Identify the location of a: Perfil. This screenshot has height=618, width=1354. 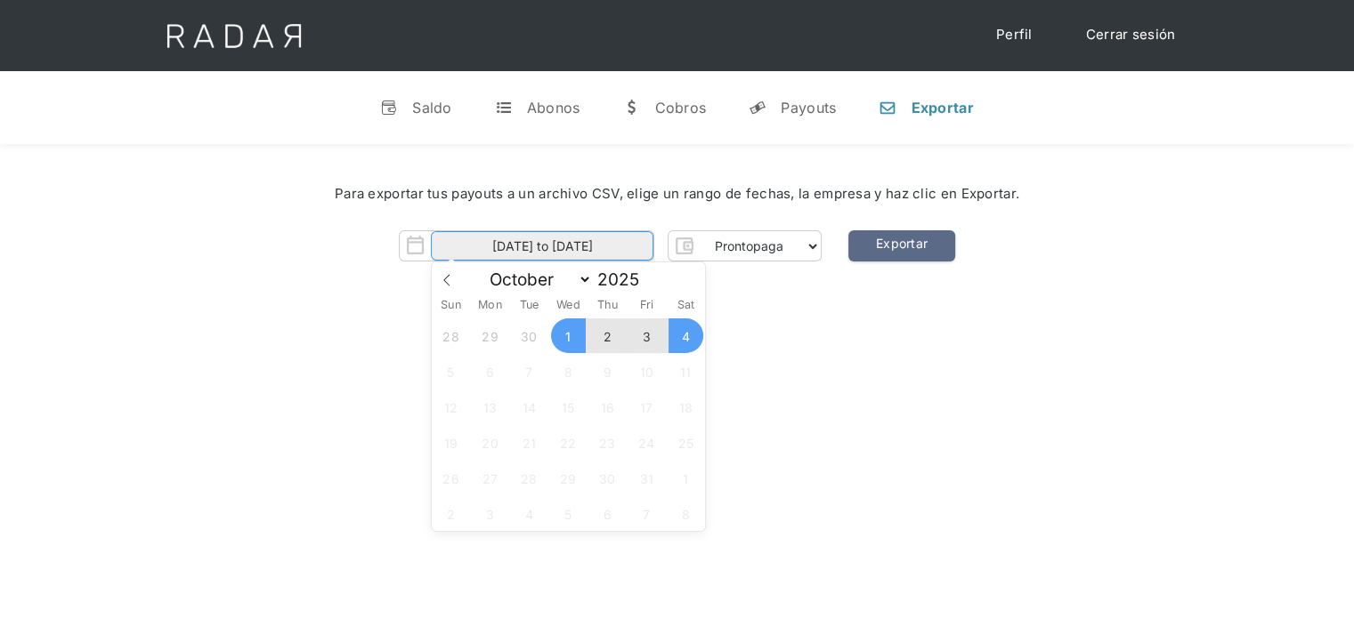
(1014, 35).